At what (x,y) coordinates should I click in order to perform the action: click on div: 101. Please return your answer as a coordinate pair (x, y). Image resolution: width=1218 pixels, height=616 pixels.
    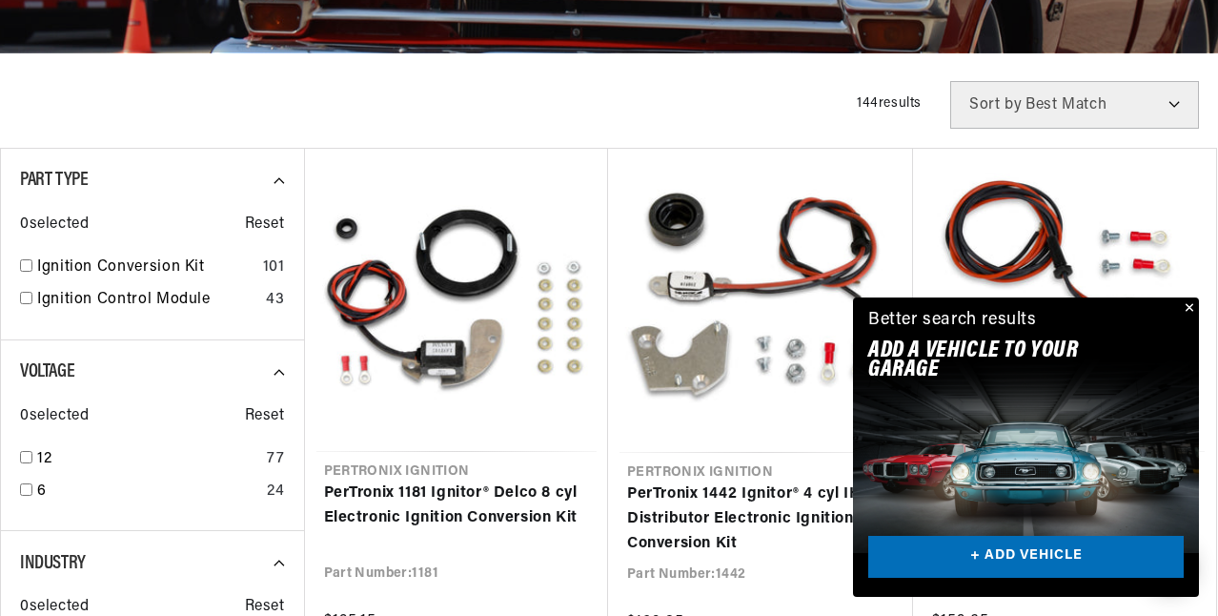
    Looking at the image, I should click on (274, 268).